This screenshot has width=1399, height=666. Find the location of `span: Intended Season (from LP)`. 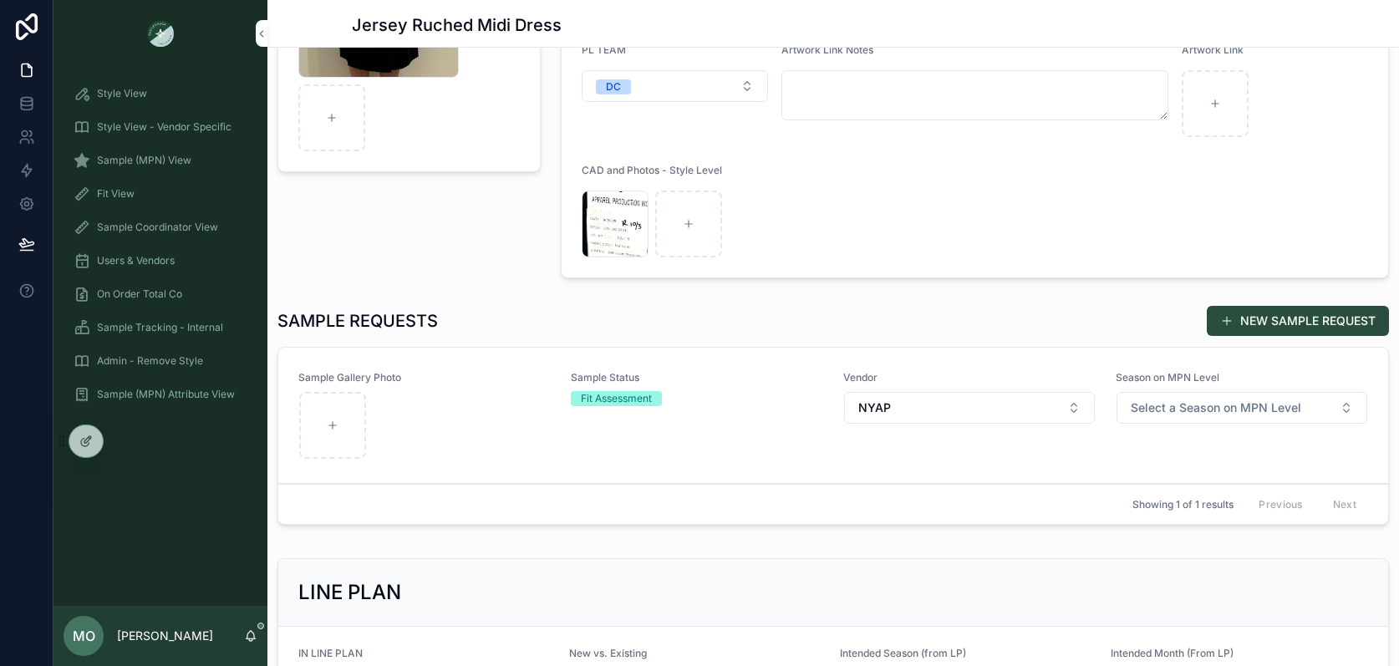

span: Intended Season (from LP) is located at coordinates (903, 653).